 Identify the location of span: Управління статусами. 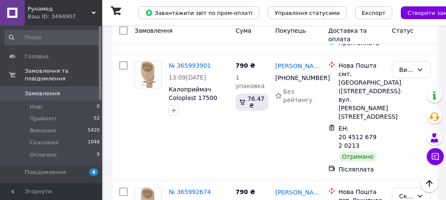
(307, 13).